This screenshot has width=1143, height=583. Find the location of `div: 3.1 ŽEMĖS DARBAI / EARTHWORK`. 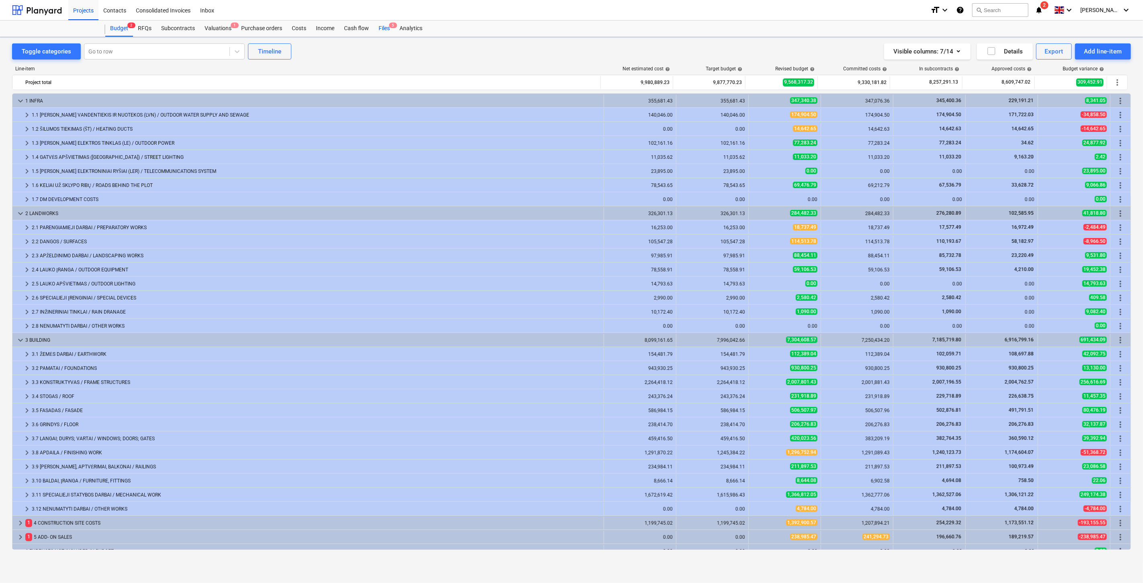

div: 3.1 ŽEMĖS DARBAI / EARTHWORK is located at coordinates (316, 354).